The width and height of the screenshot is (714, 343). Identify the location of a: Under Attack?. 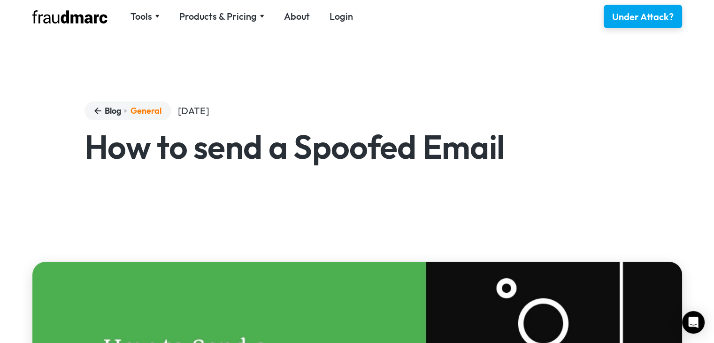
(643, 16).